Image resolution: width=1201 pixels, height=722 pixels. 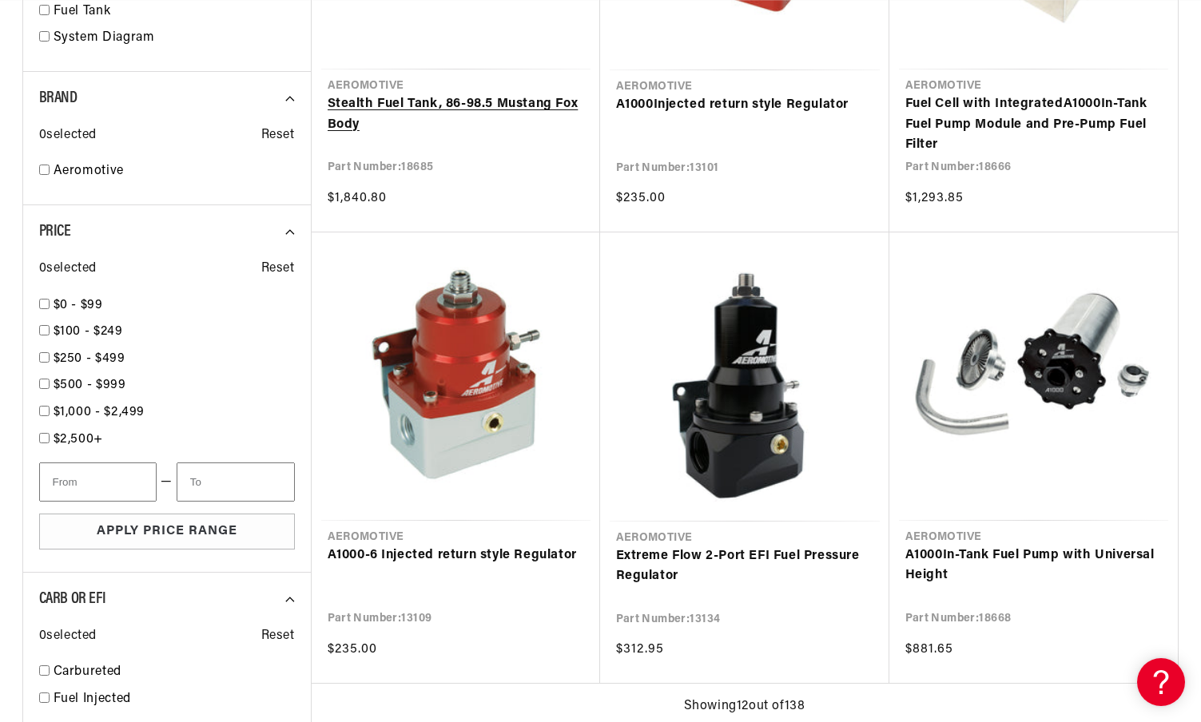 What do you see at coordinates (98, 482) in the screenshot?
I see `input: From` at bounding box center [98, 482].